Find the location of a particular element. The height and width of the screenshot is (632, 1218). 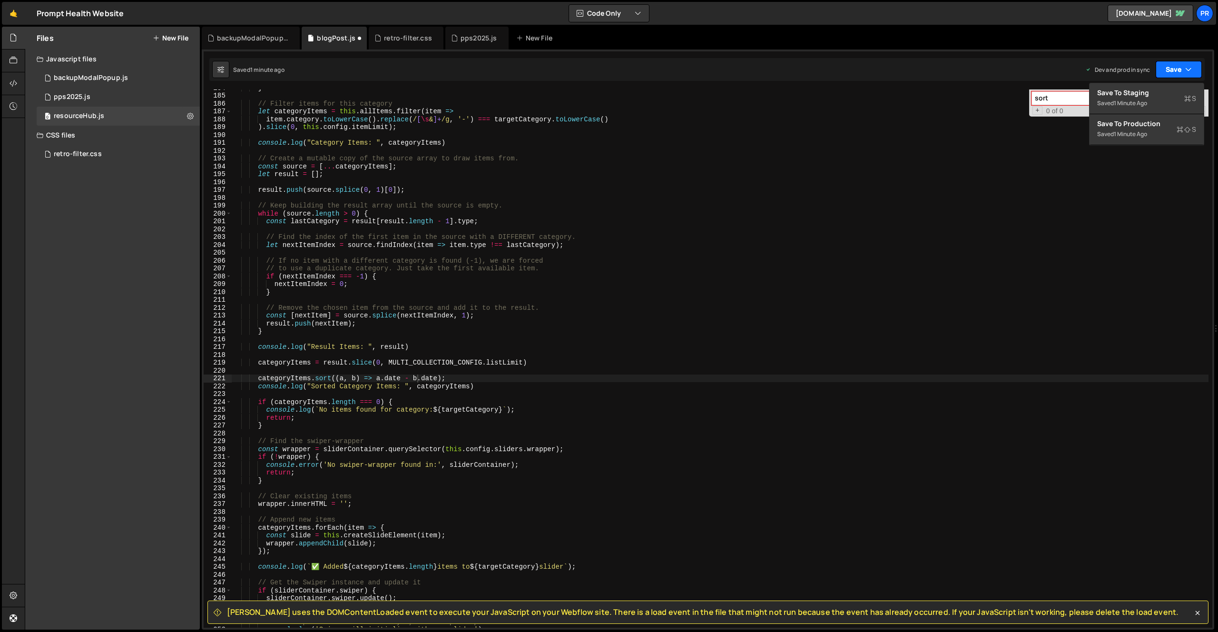

div: 194 is located at coordinates (217, 166).